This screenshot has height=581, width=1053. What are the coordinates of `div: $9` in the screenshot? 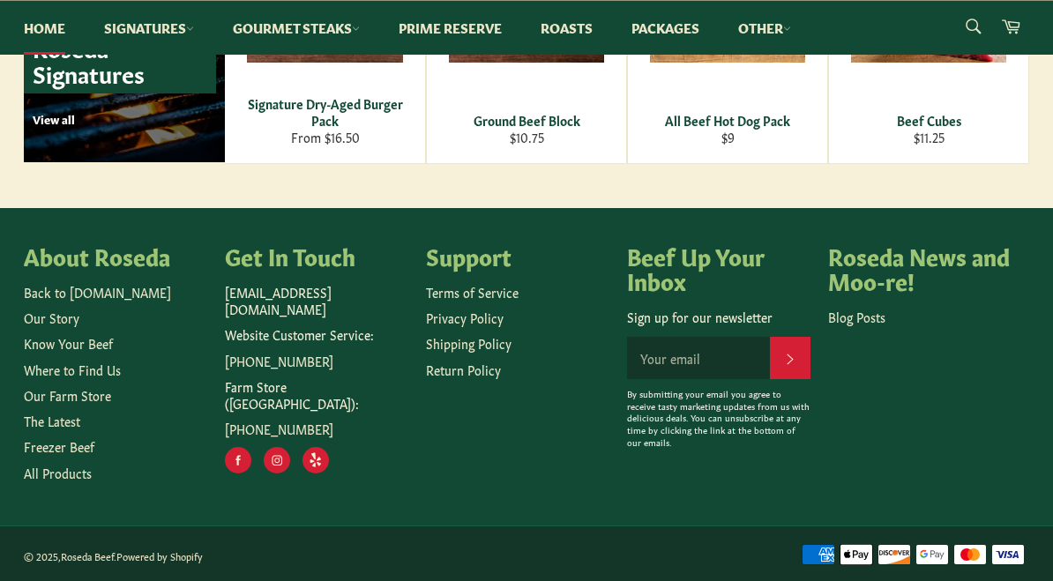 It's located at (728, 137).